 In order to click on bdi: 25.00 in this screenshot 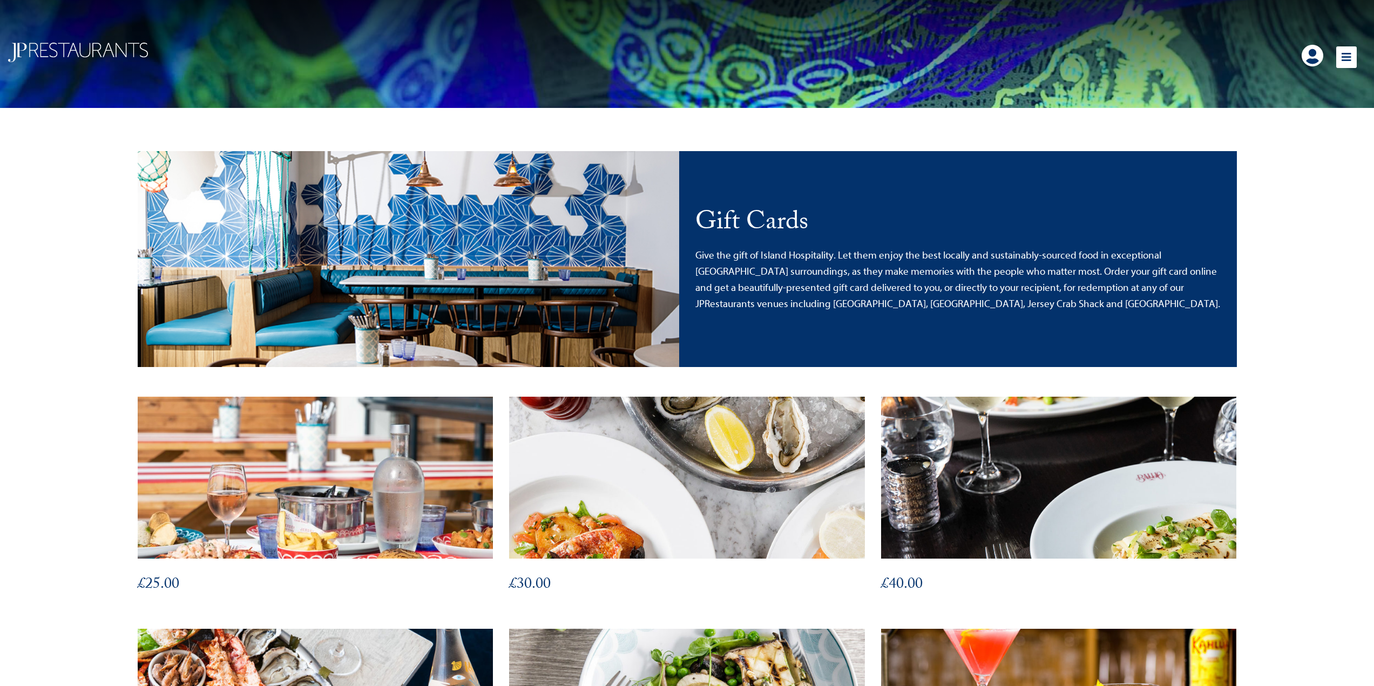, I will do `click(158, 585)`.